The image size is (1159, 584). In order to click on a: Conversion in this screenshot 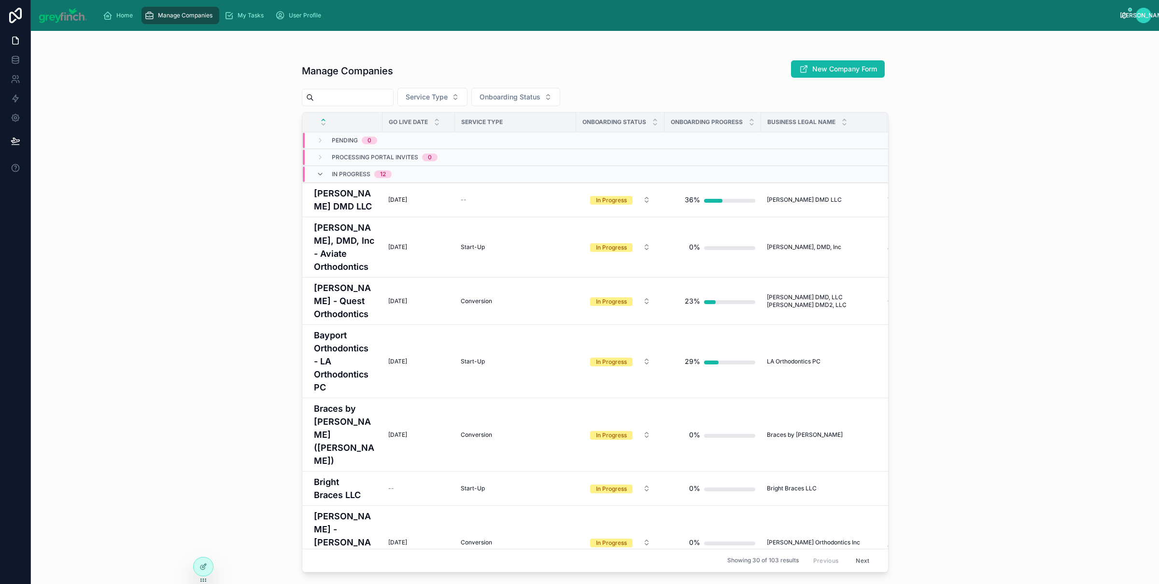, I will do `click(515, 435)`.